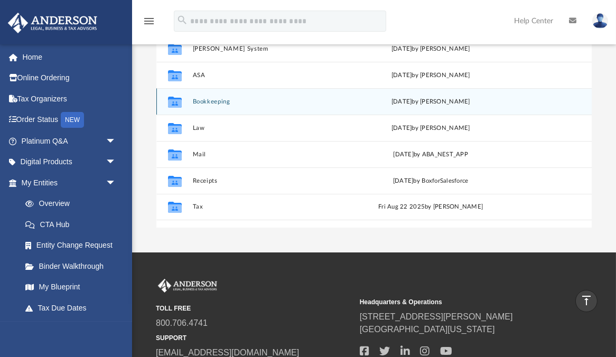 The height and width of the screenshot is (357, 616). What do you see at coordinates (374, 118) in the screenshot?
I see `div: grid` at bounding box center [374, 118].